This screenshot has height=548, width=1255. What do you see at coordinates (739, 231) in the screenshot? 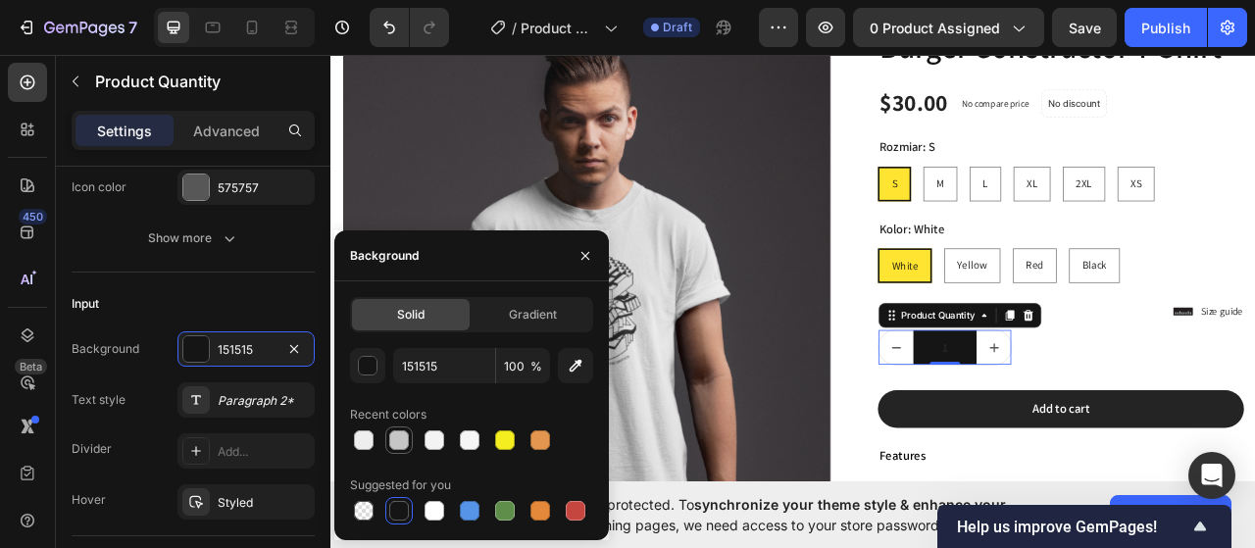
I see `legend: Kolor: White` at bounding box center [739, 231].